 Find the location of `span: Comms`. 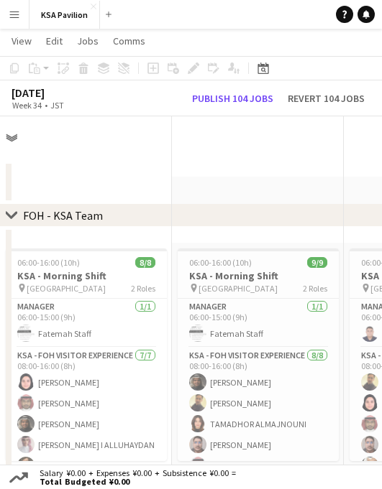

span: Comms is located at coordinates (129, 41).